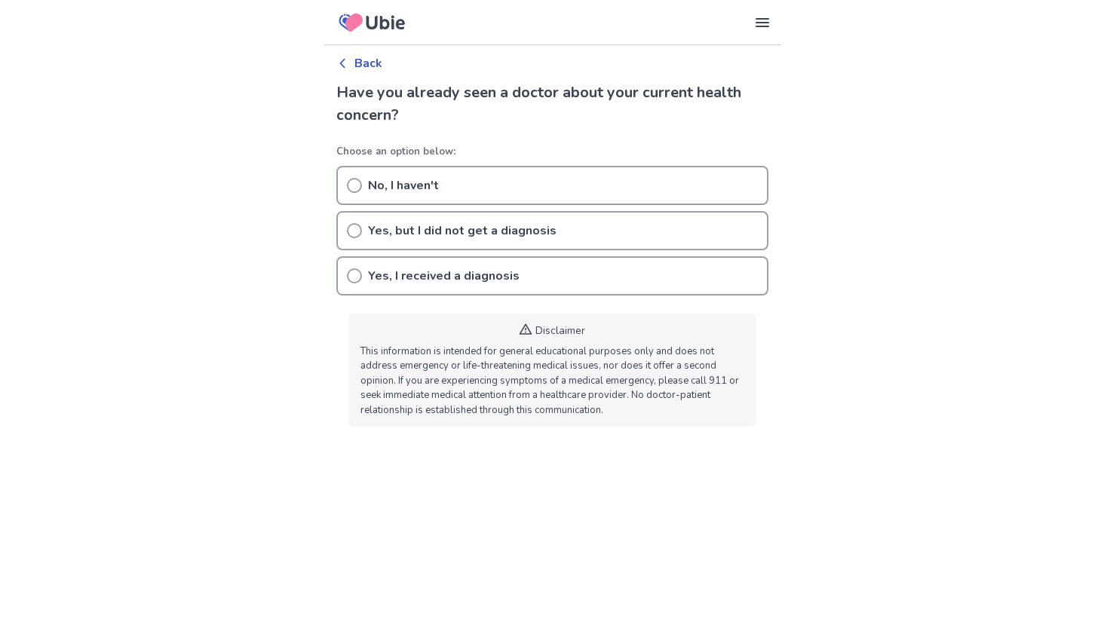  What do you see at coordinates (552, 104) in the screenshot?
I see `h2: Have you already seen a doctor about your current health concern?` at bounding box center [552, 104].